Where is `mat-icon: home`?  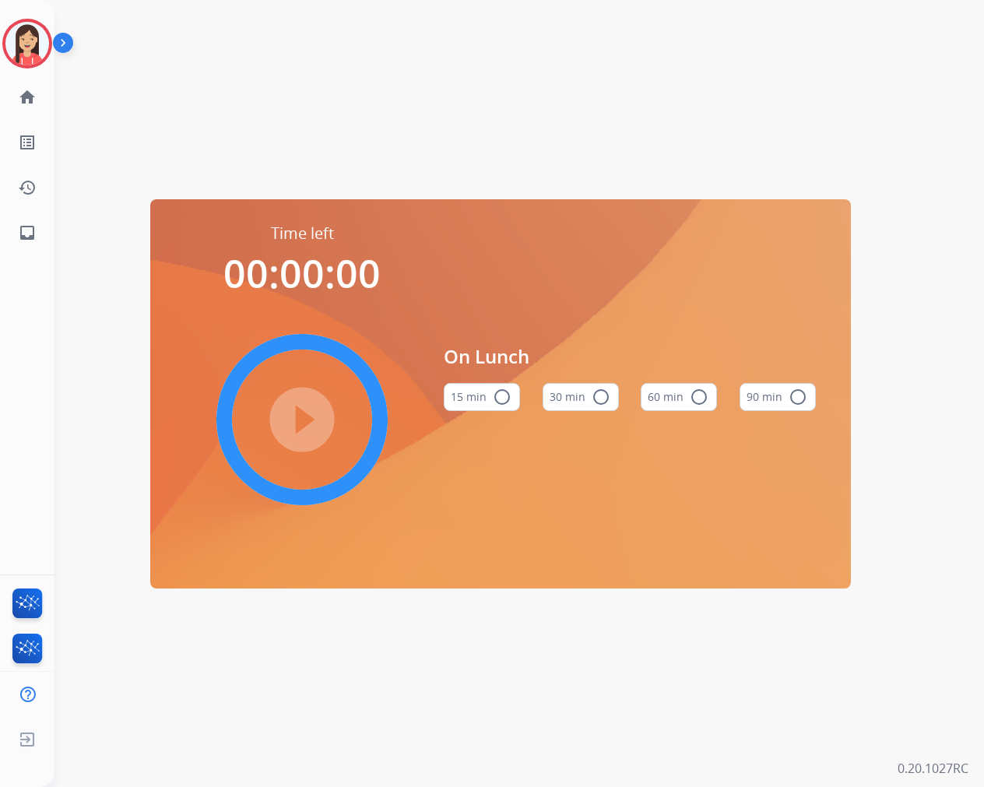 mat-icon: home is located at coordinates (27, 97).